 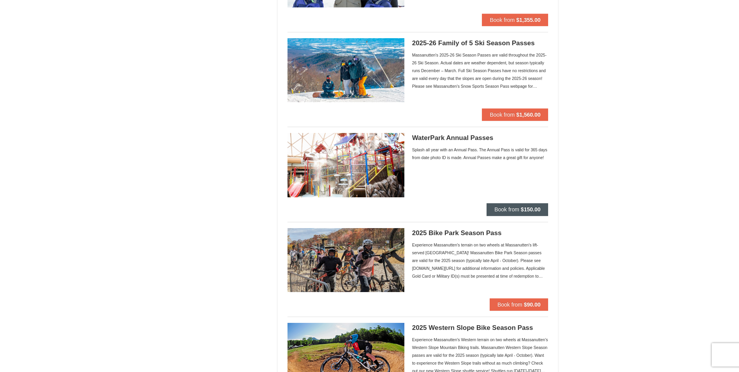 What do you see at coordinates (532, 304) in the screenshot?
I see `strong: $90.00` at bounding box center [532, 304].